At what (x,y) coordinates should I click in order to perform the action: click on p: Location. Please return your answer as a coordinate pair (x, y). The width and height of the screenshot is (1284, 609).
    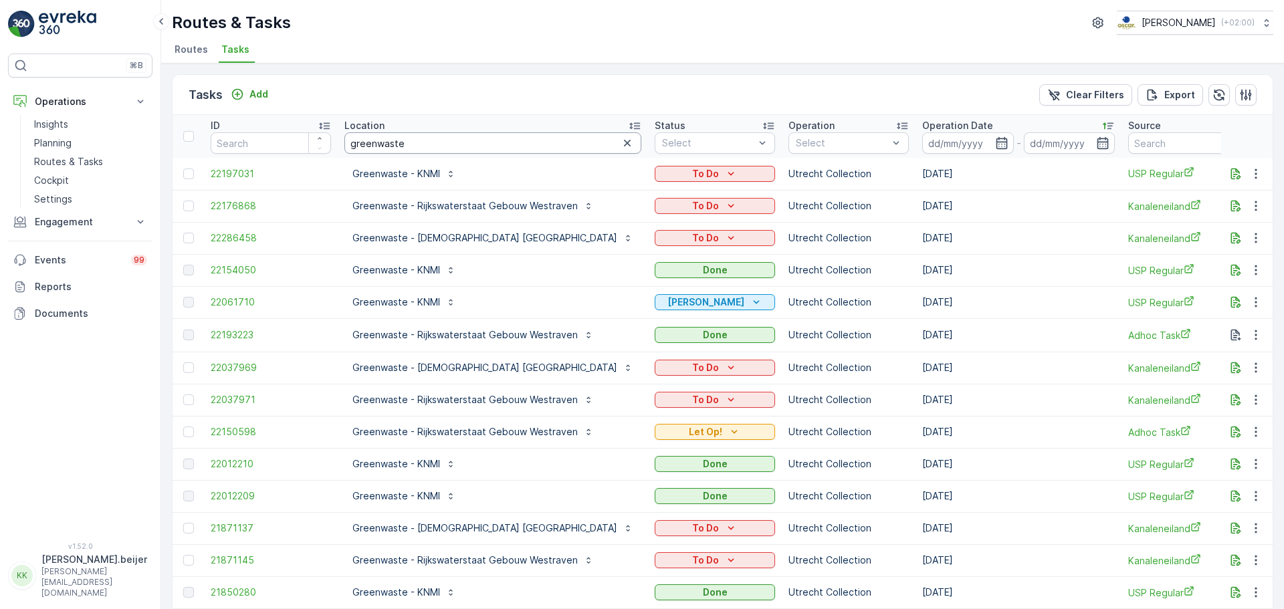
    Looking at the image, I should click on (364, 126).